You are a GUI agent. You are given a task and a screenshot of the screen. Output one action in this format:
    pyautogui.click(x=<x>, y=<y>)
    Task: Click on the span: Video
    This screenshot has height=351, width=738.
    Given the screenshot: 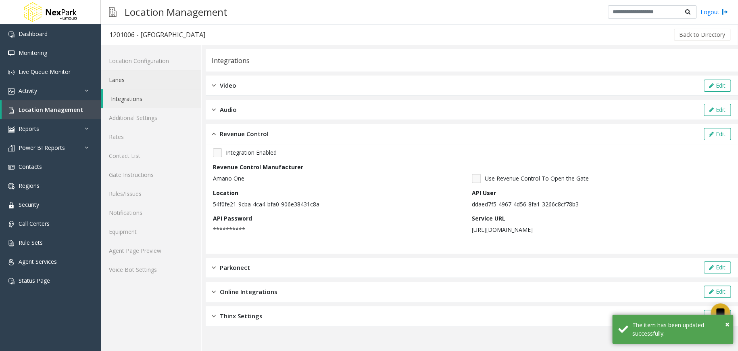 What is the action you would take?
    pyautogui.click(x=228, y=85)
    